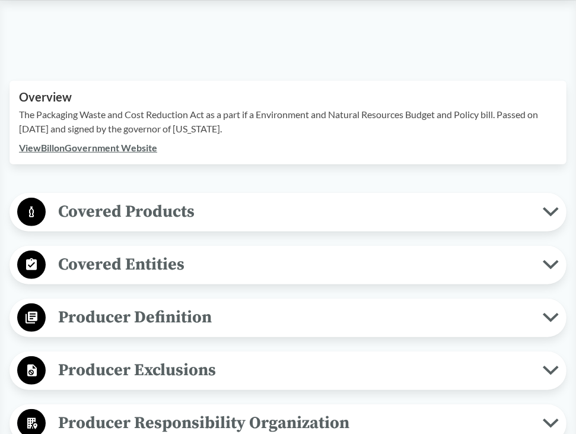 The width and height of the screenshot is (576, 434). What do you see at coordinates (294, 211) in the screenshot?
I see `span: Covered Products` at bounding box center [294, 211].